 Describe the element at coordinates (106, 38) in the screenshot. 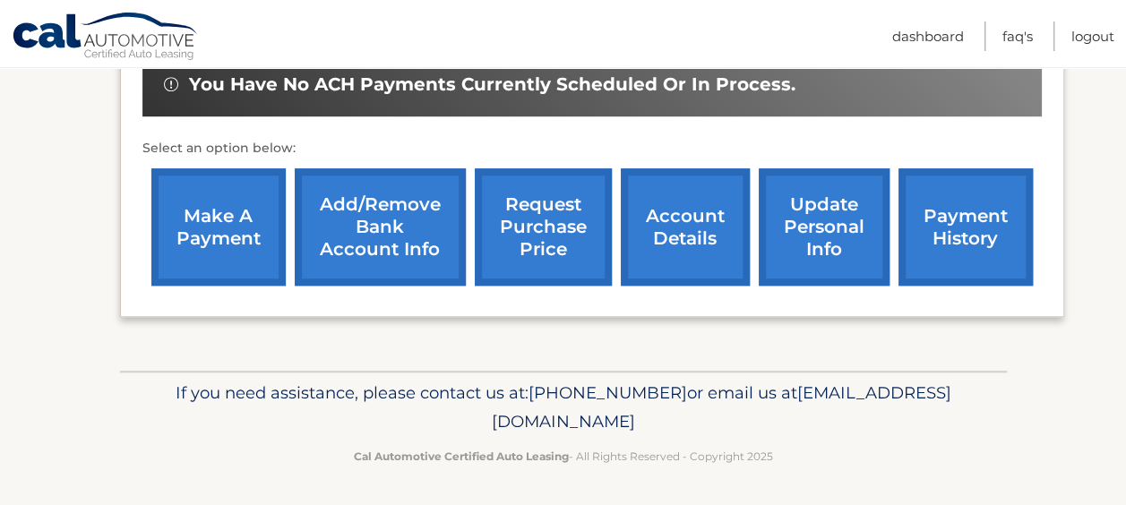

I see `a: Cal Automotive` at that location.